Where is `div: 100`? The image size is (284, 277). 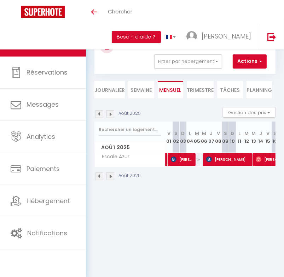
div: 100 is located at coordinates (197, 159).